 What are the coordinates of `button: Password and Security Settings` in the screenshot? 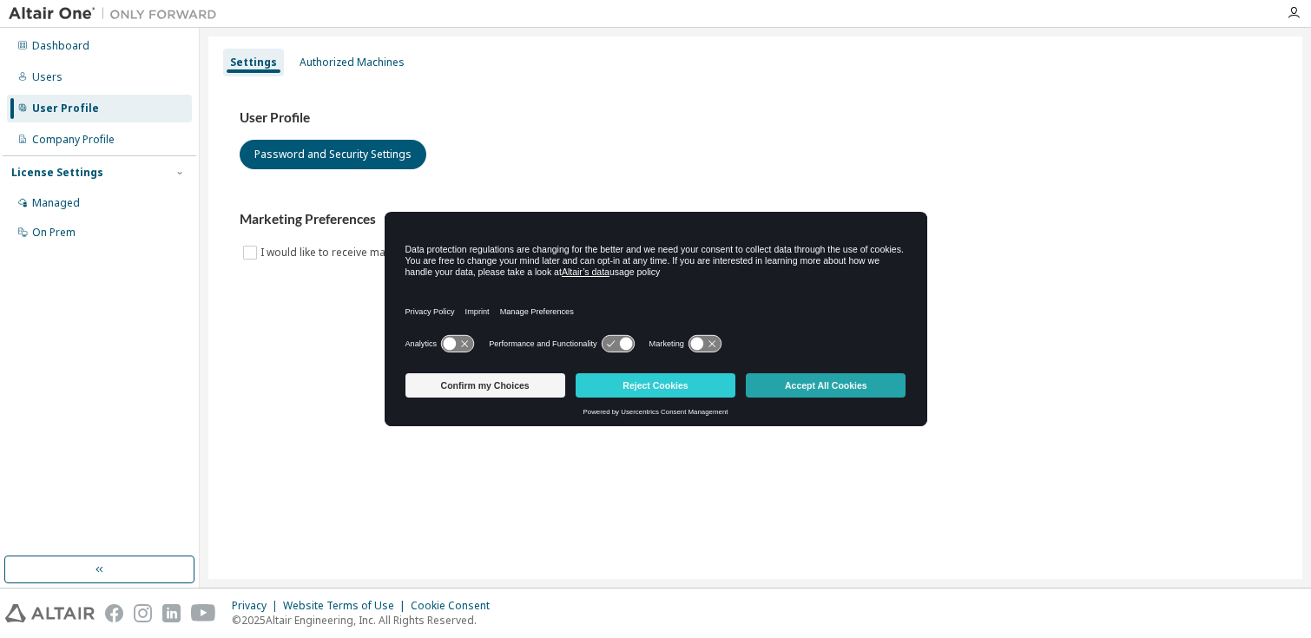 It's located at (332, 155).